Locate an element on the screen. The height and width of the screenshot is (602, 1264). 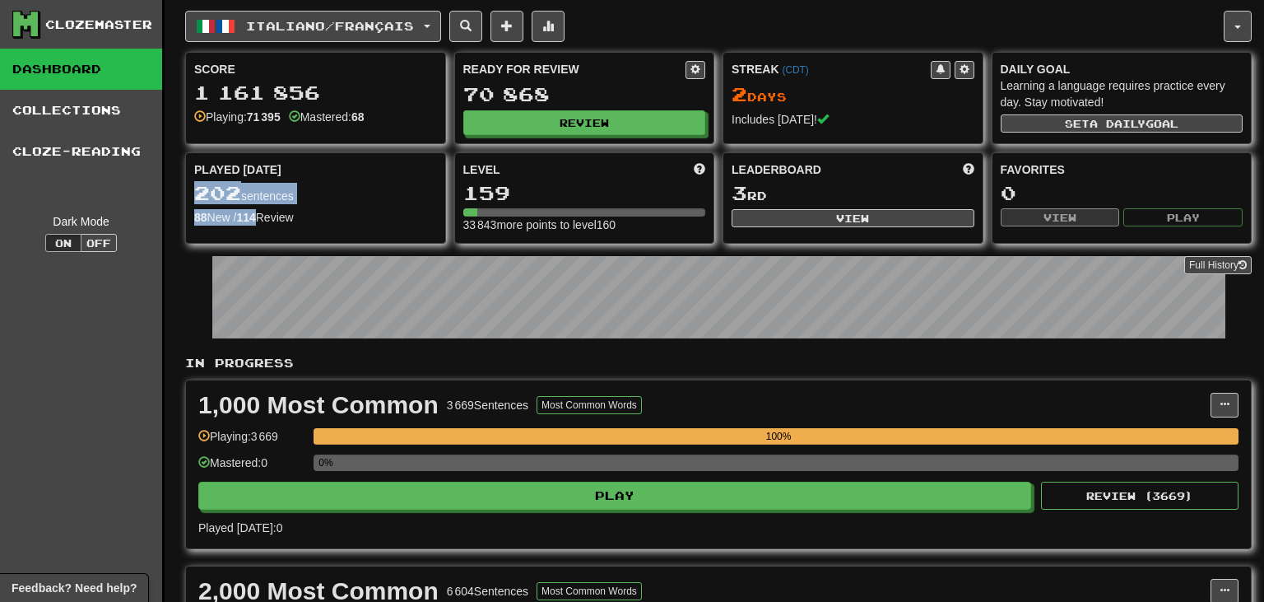
button: More stats is located at coordinates (548, 26).